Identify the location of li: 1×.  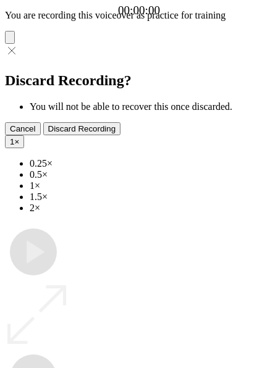
(151, 186).